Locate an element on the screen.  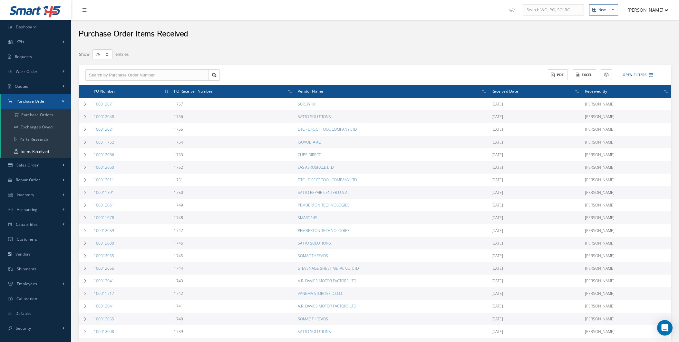
td: 1757 is located at coordinates (233, 104).